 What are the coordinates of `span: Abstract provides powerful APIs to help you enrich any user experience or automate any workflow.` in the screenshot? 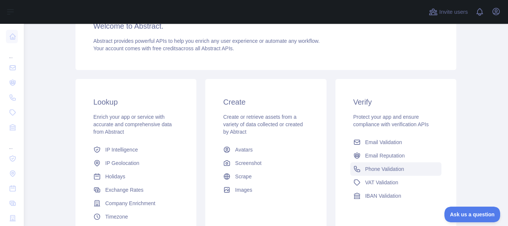 It's located at (206, 41).